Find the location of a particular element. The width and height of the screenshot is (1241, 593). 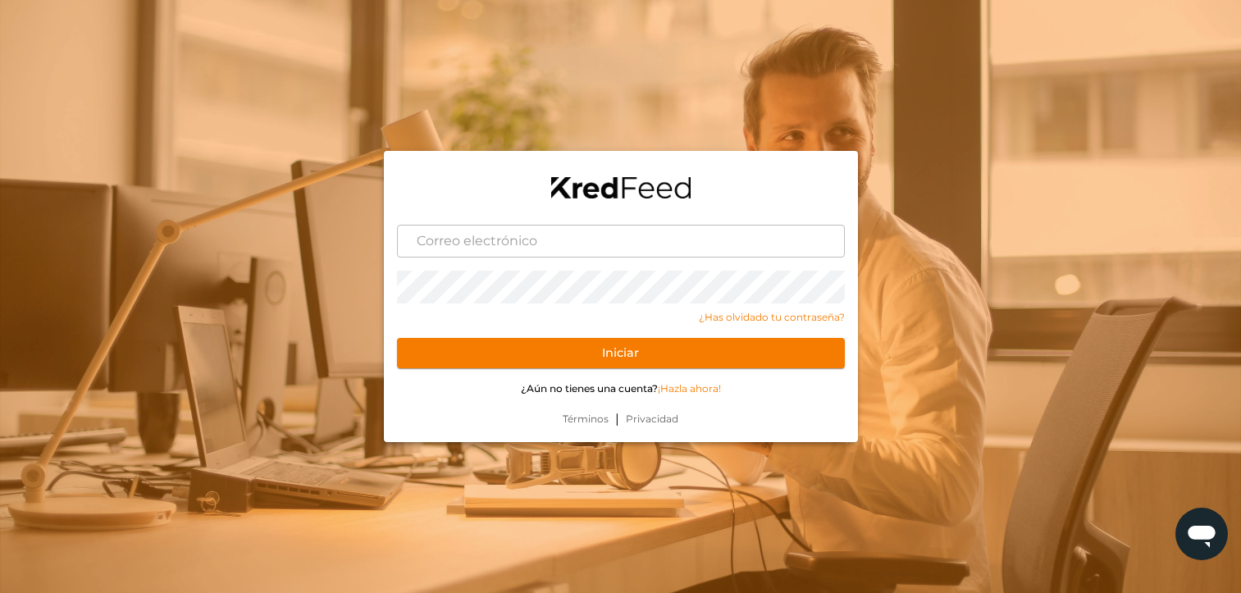

button: Iniciar is located at coordinates (621, 353).